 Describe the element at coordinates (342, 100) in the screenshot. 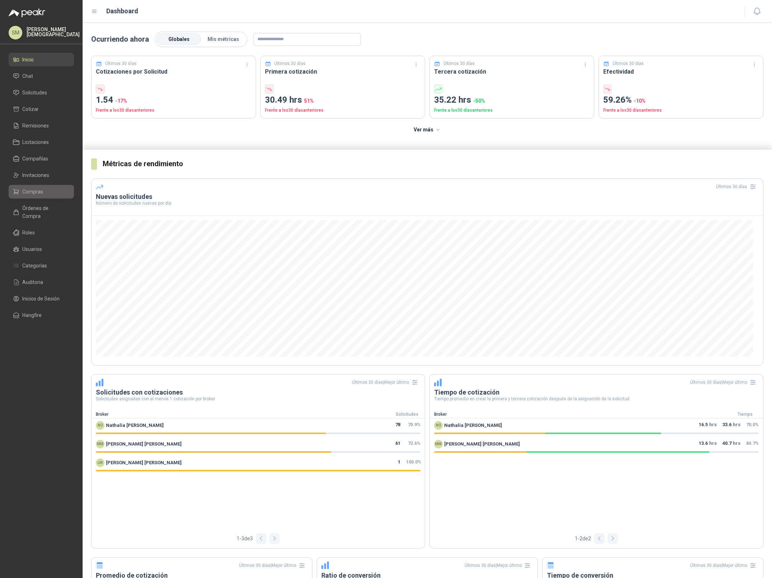

I see `p: 30.49 hrs` at that location.